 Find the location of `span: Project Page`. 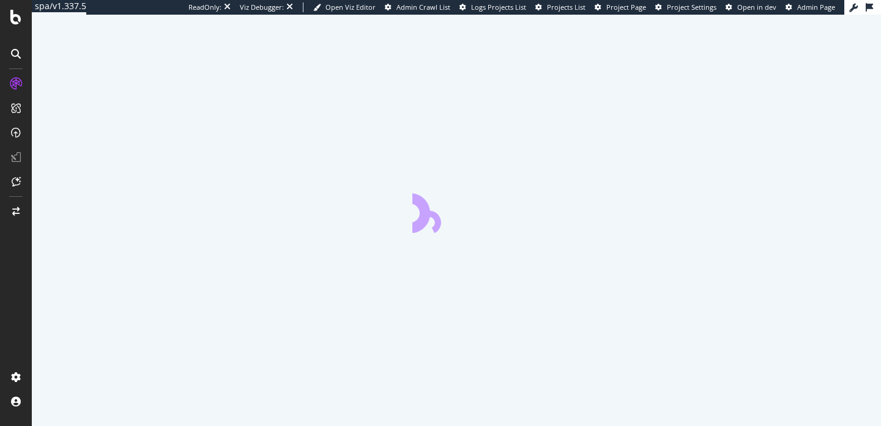

span: Project Page is located at coordinates (626, 7).